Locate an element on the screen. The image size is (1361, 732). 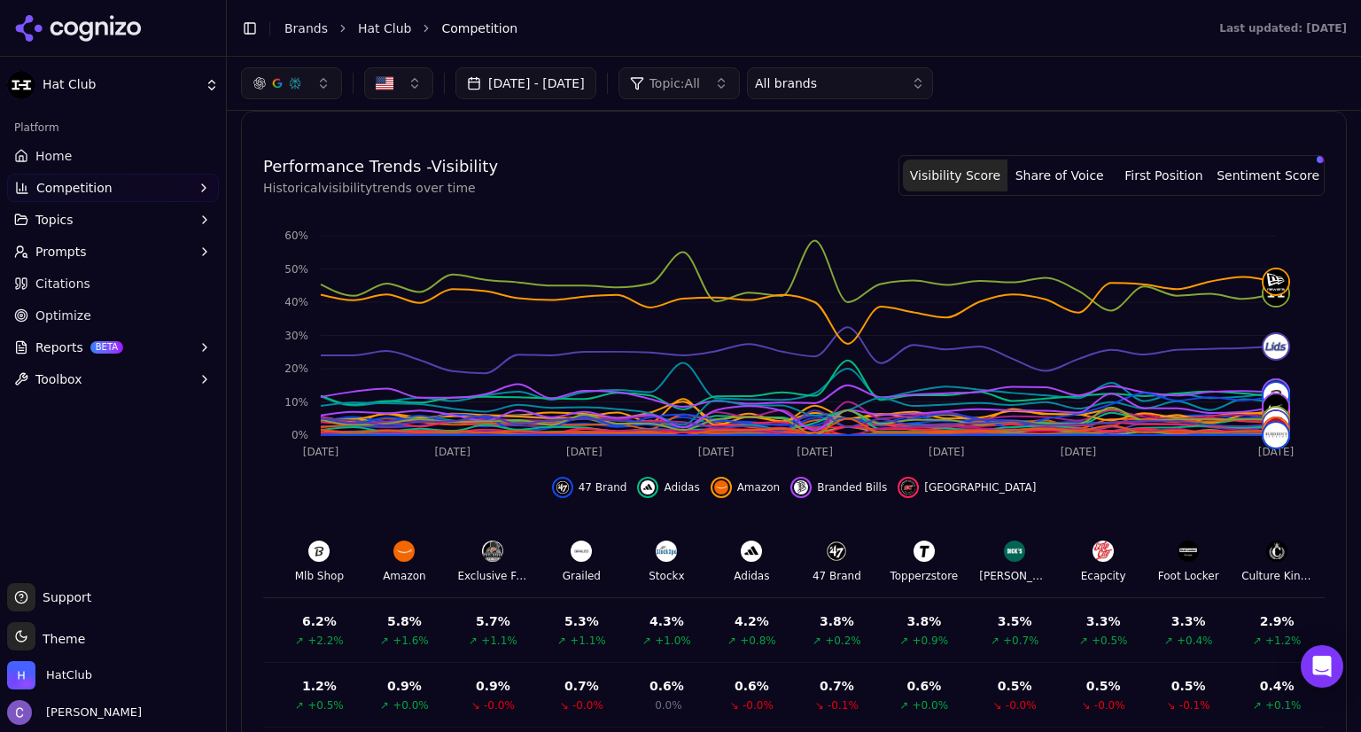
button: Topics is located at coordinates (113, 220).